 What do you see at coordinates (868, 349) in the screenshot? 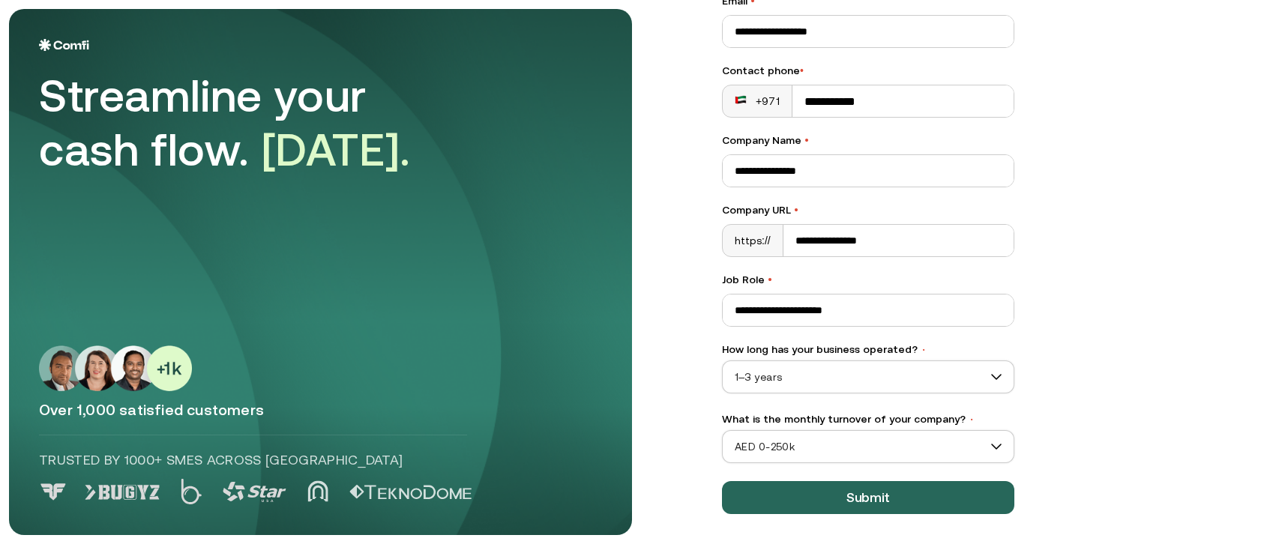
I see `label: How long has your business operated?` at bounding box center [868, 349].